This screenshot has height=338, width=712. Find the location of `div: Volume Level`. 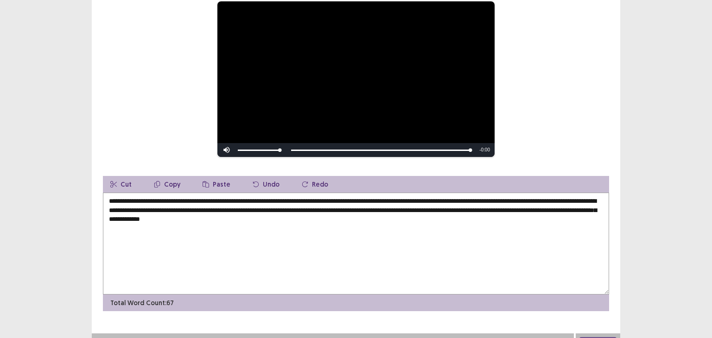

div: Volume Level is located at coordinates (259, 150).